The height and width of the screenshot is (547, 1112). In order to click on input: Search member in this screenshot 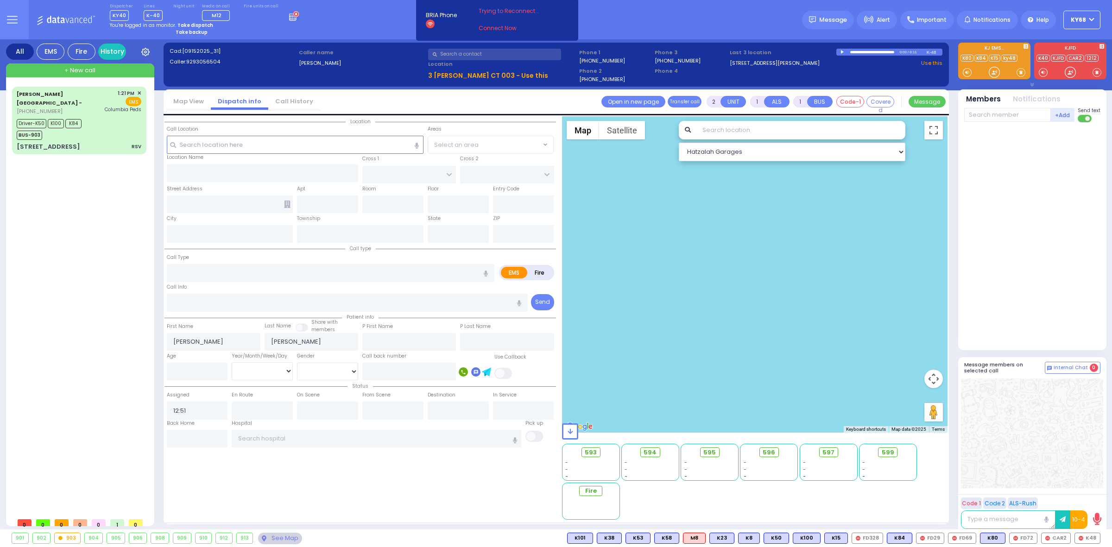, I will do `click(1007, 115)`.